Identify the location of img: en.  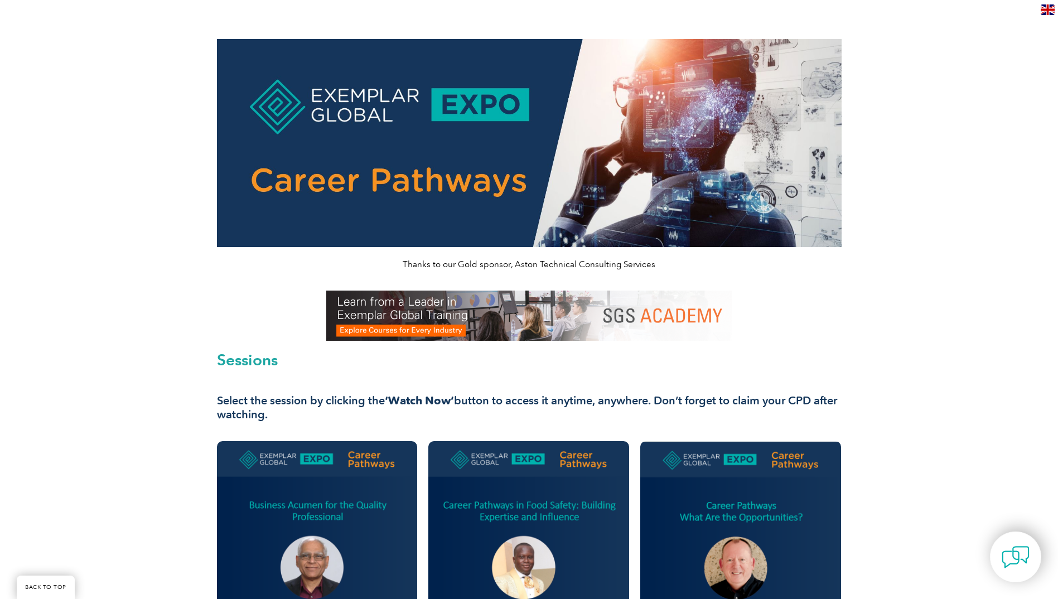
(1047, 9).